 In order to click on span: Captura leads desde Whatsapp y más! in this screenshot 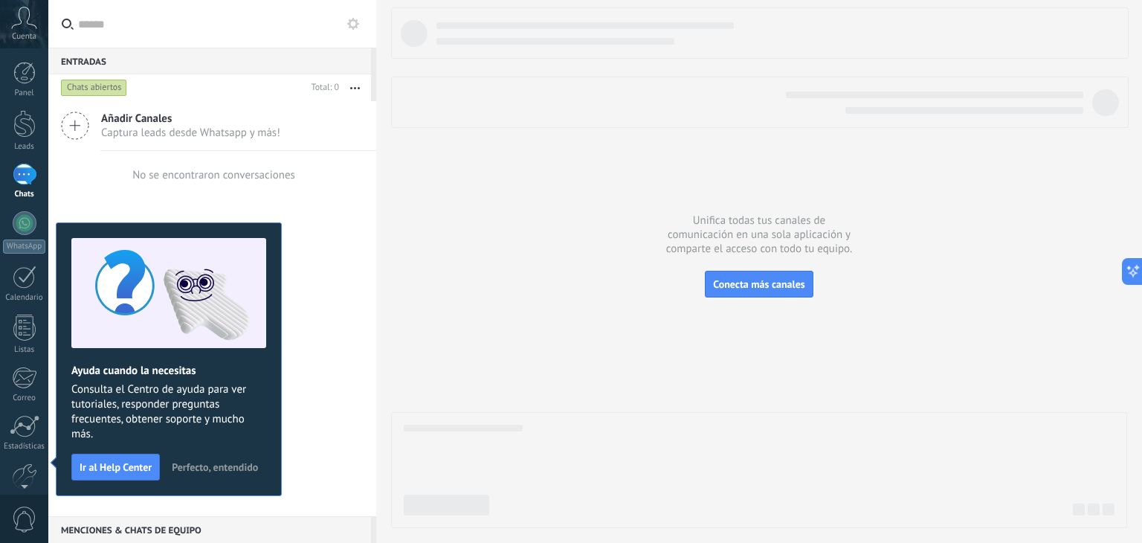, I will do `click(190, 132)`.